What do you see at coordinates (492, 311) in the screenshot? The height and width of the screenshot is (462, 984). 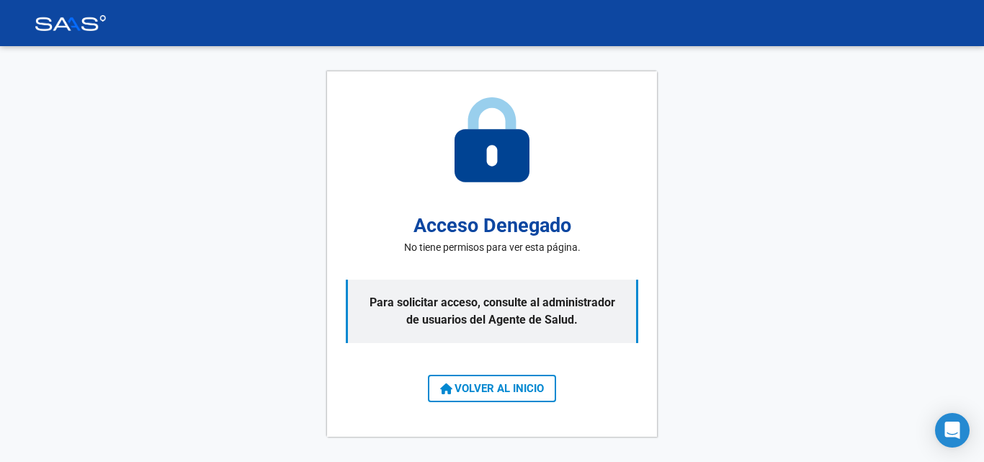 I see `p: Para solicitar acceso, consulte al administrador de usuarios del Agente de Salud.` at bounding box center [492, 311].